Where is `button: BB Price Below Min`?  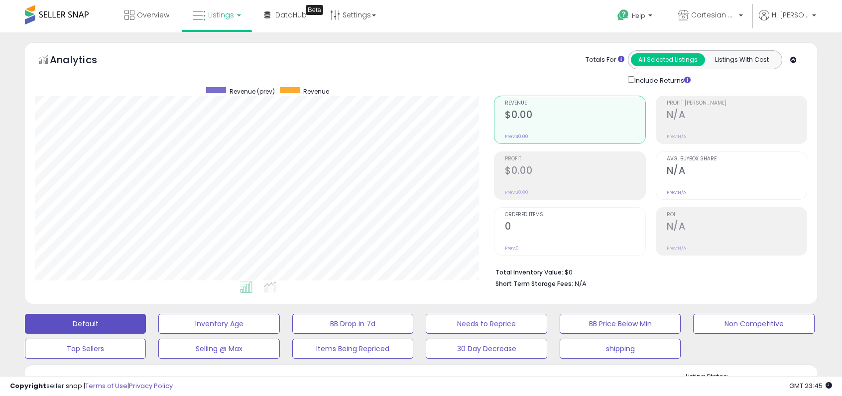 button: BB Price Below Min is located at coordinates (620, 324).